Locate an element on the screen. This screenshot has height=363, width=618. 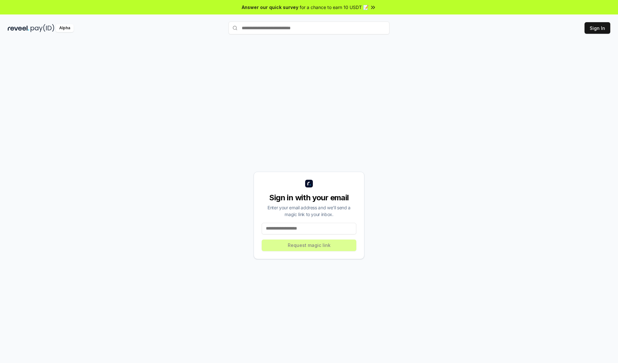
img: logo_small is located at coordinates (309, 184).